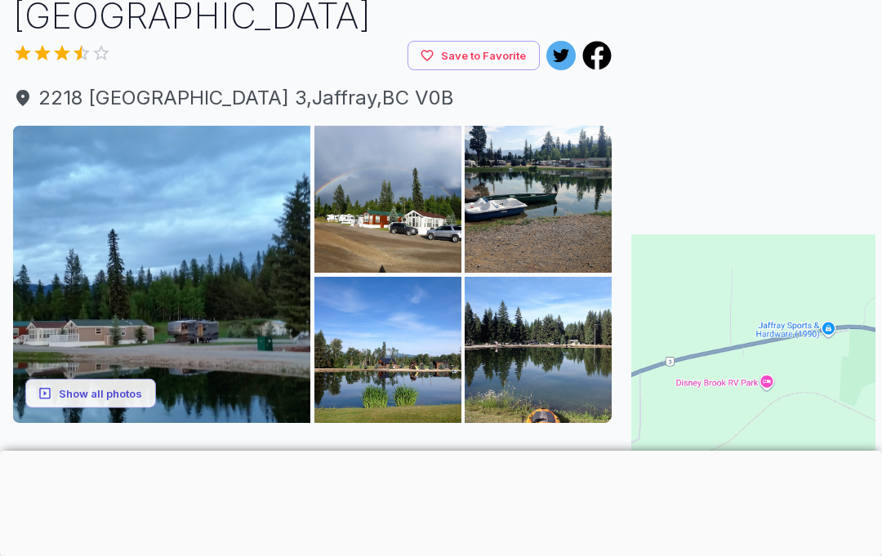  Describe the element at coordinates (538, 199) in the screenshot. I see `img: AAcXr8o_vzWLYPtdv2iu8OOzuBcd_6iMO1eLy9kTBTxu1_P-sjKmXXCKFsS1b_WE61I1mRd3LVEgOTws0Xerh2wsFkGRTEbck...` at that location.